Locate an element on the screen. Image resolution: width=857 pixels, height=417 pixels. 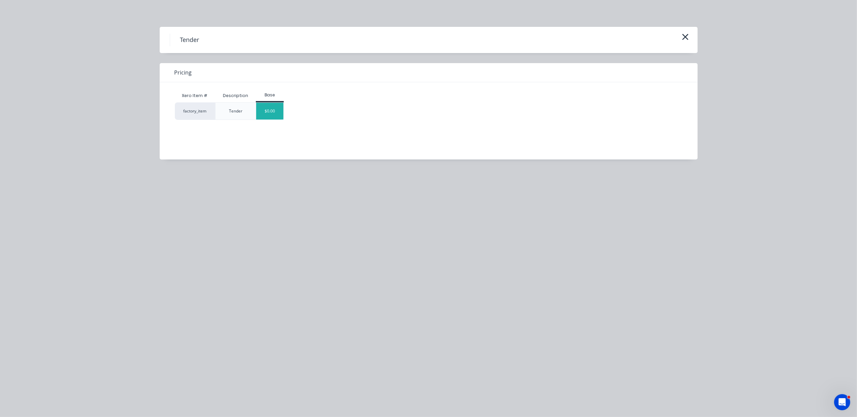
div: Base is located at coordinates (270, 95).